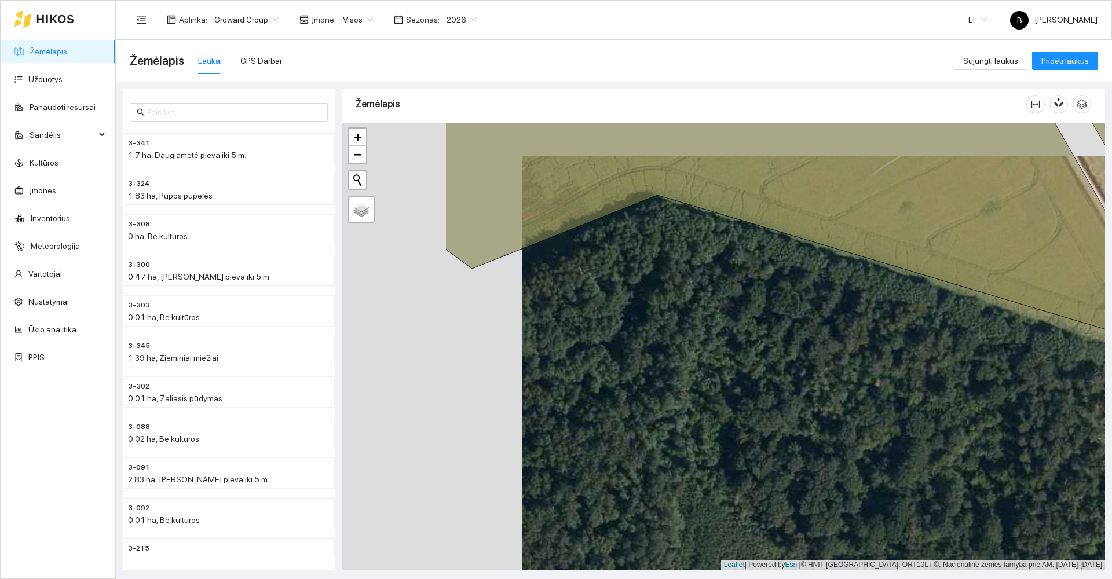  Describe the element at coordinates (1036, 104) in the screenshot. I see `span: column-width` at that location.